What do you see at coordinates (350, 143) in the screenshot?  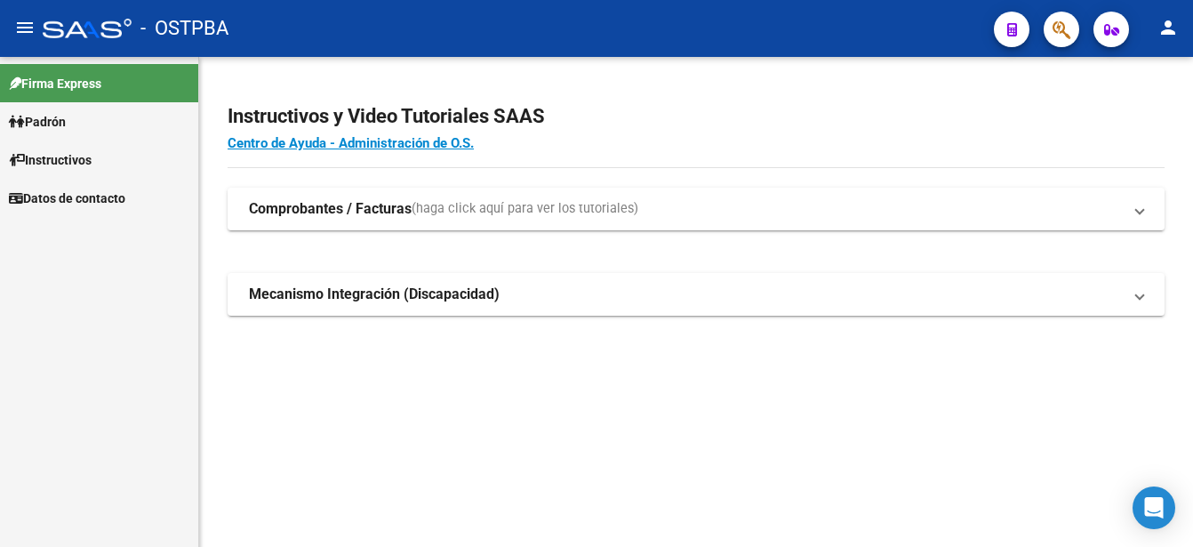 I see `a: Centro de Ayuda - Administración de O.S.` at bounding box center [350, 143].